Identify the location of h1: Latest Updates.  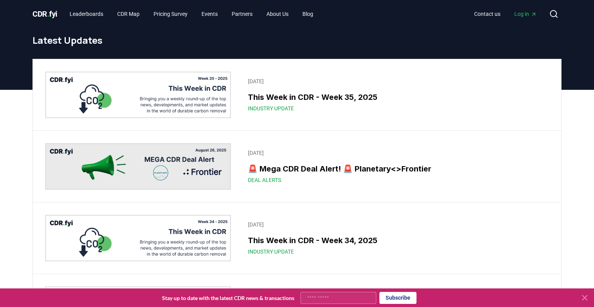
(297, 40).